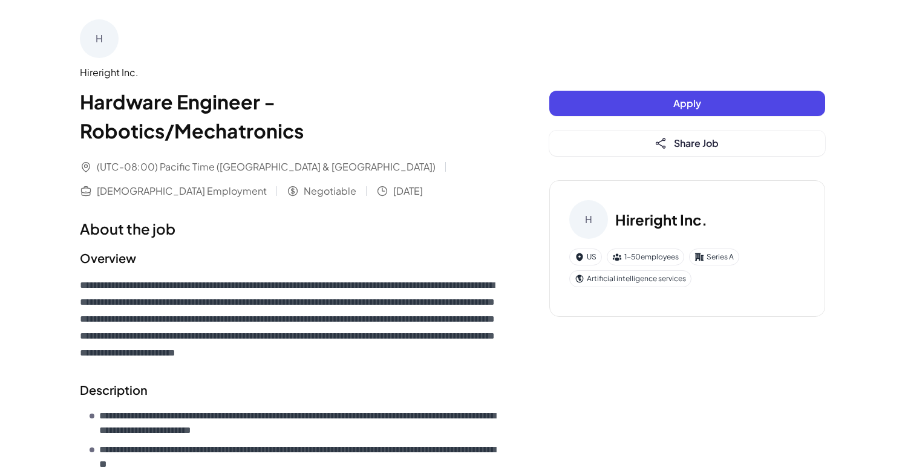 The width and height of the screenshot is (905, 468). Describe the element at coordinates (290, 390) in the screenshot. I see `h2: Description` at that location.